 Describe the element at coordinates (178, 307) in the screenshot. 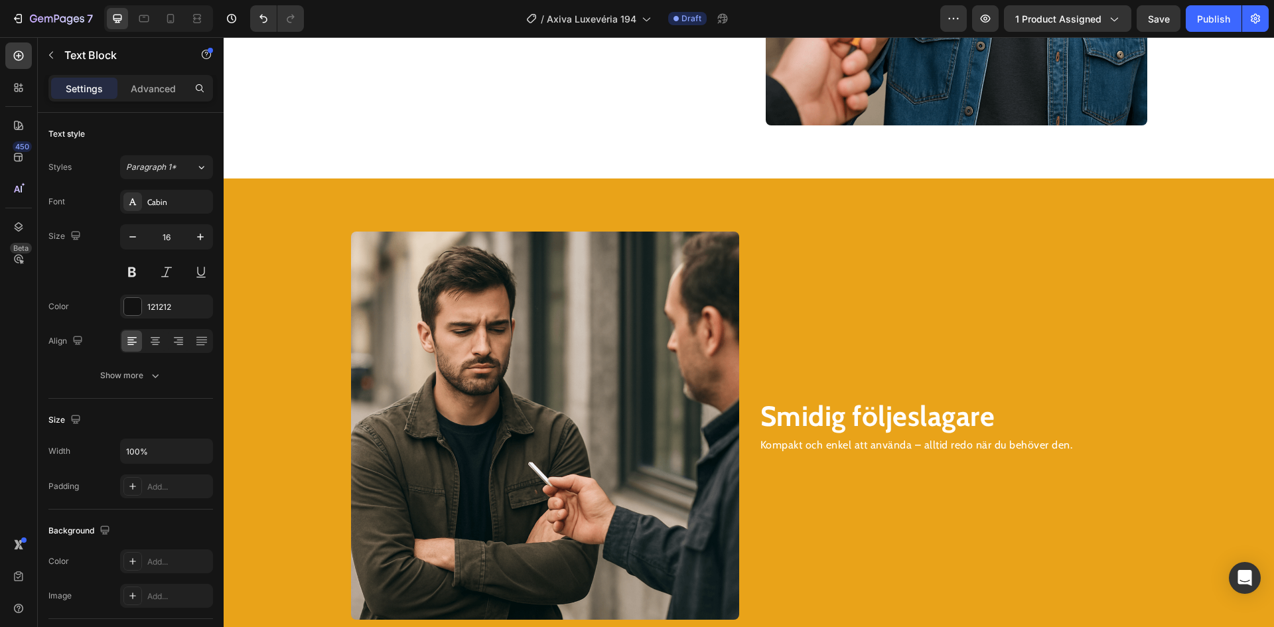

I see `div: 121212` at that location.